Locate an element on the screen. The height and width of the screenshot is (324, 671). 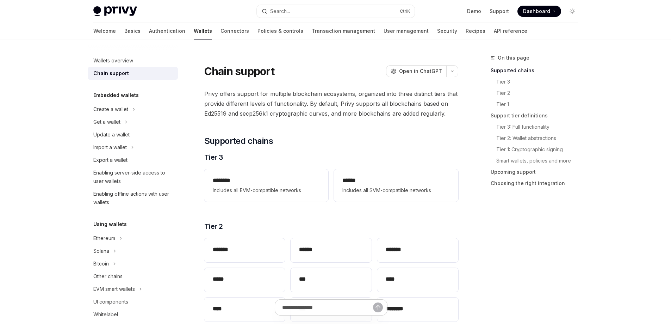
a: Tier 3 is located at coordinates (540, 82).